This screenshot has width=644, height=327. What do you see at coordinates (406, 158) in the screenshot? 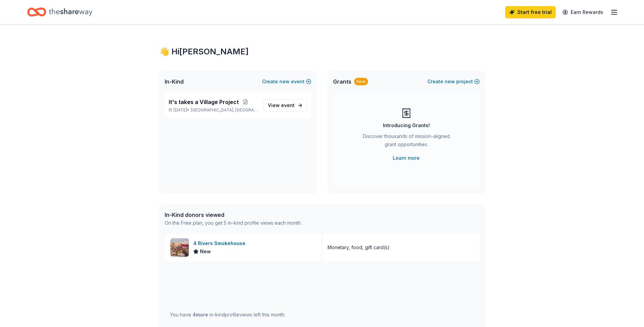
I see `a: Learn more` at bounding box center [406, 158].